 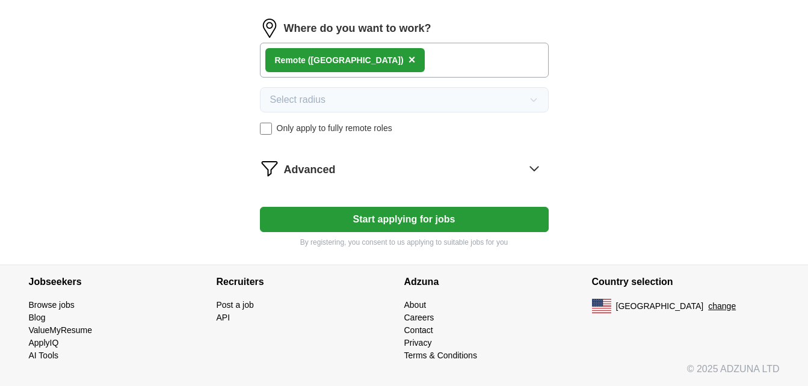 I want to click on label: Where do you want to work?, so click(x=357, y=28).